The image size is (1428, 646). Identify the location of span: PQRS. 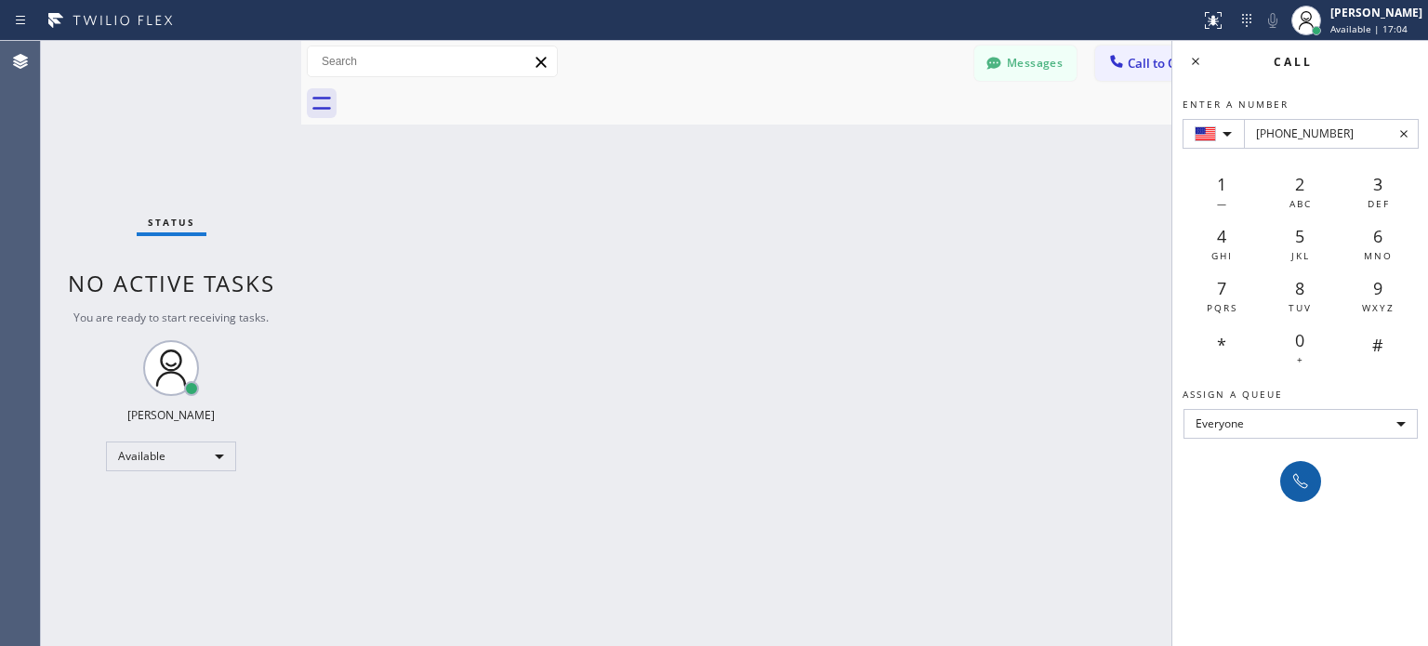
(1222, 308).